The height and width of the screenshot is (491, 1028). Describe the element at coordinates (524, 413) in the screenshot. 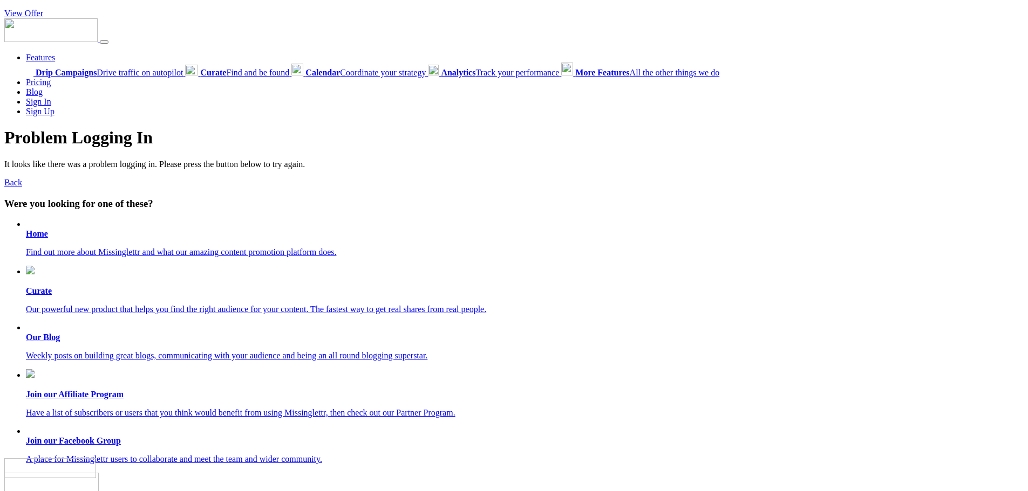

I see `p: Have a list of subscribers or users that you think would benefit from using Missinglettr, then ch...` at that location.